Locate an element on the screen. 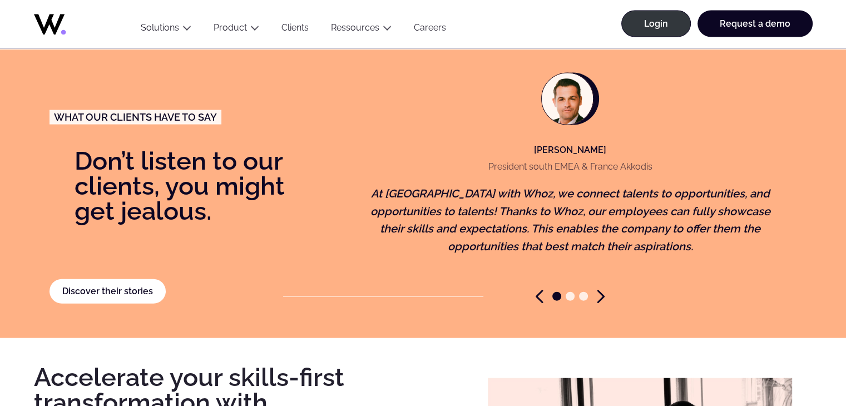 The image size is (846, 406). button: Ressources is located at coordinates (361, 29).